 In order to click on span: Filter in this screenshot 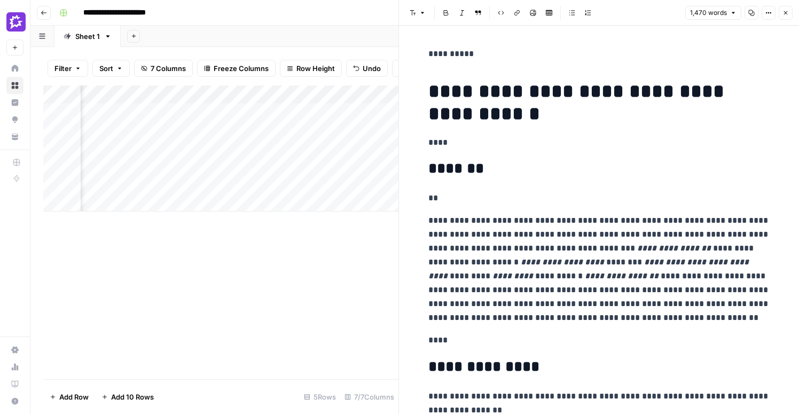, I will do `click(63, 68)`.